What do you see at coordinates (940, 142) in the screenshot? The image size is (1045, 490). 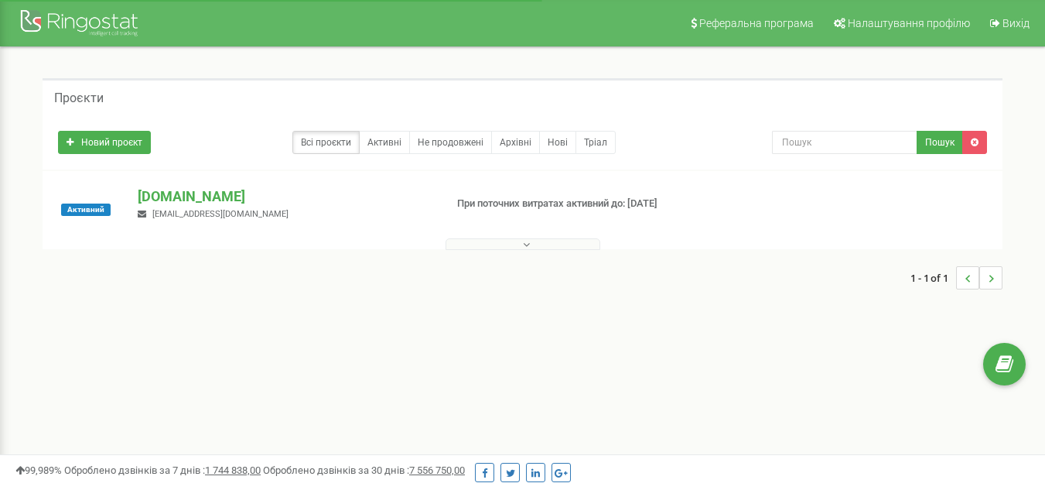 I see `button: Пошук` at bounding box center [940, 142].